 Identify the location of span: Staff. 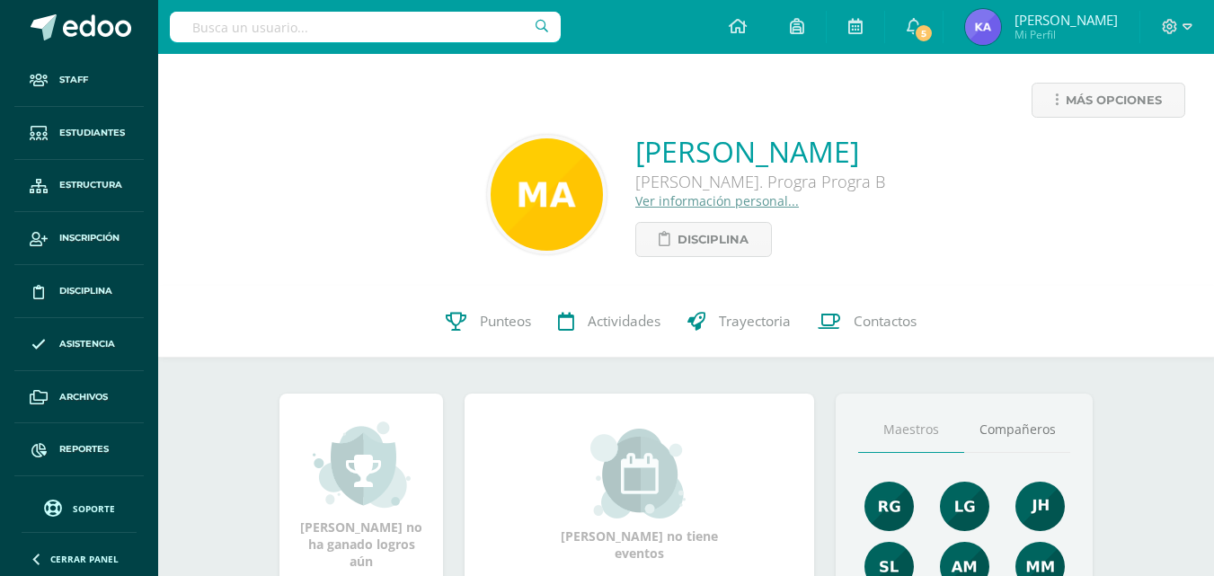
(74, 80).